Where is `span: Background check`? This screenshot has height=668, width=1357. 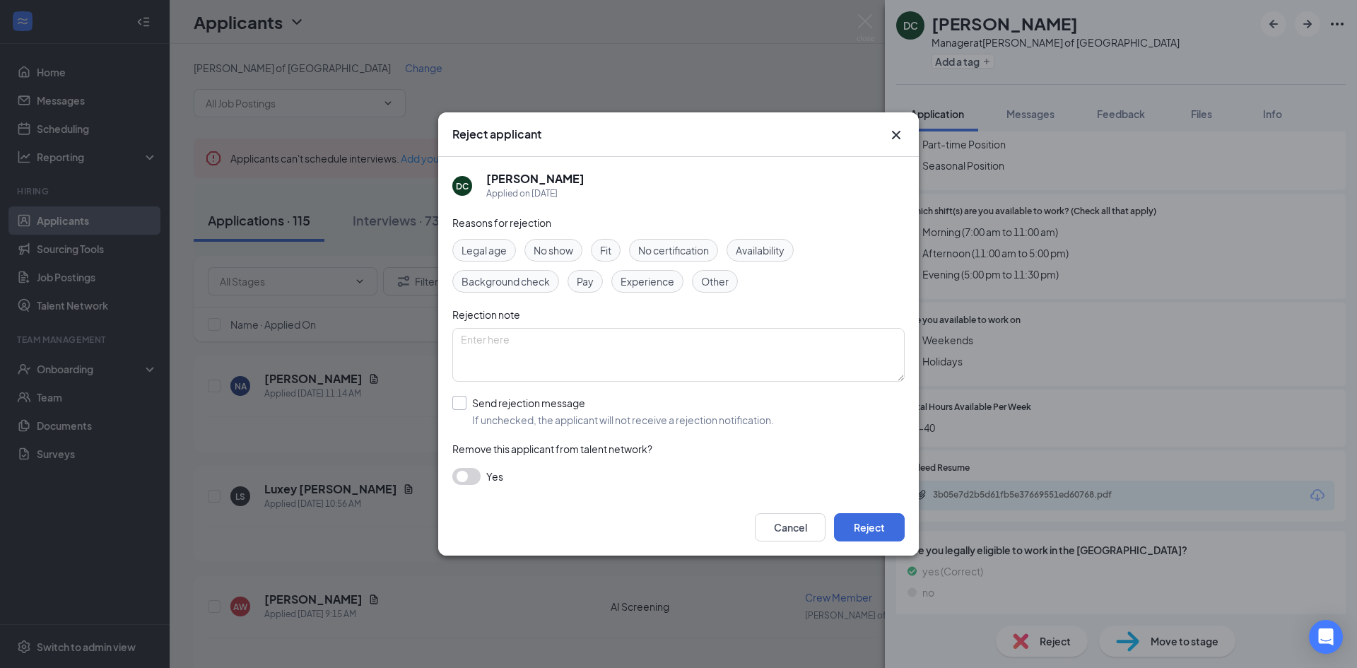 span: Background check is located at coordinates (505, 281).